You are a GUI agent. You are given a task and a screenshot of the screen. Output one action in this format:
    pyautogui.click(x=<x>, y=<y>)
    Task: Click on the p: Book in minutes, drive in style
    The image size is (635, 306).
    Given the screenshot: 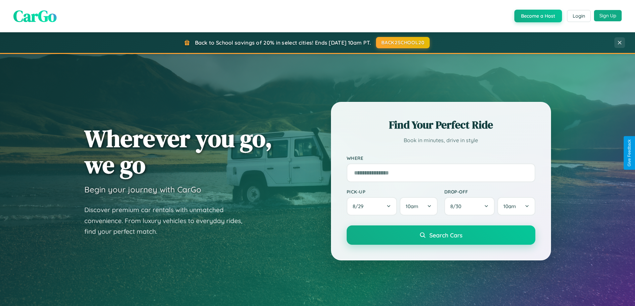 What is the action you would take?
    pyautogui.click(x=441, y=140)
    